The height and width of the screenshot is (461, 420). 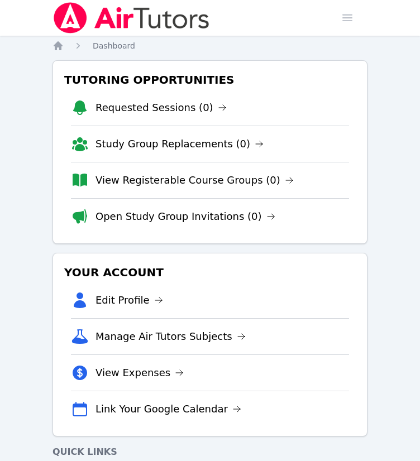 What do you see at coordinates (185, 217) in the screenshot?
I see `a: Open Study Group Invitations (0)` at bounding box center [185, 217].